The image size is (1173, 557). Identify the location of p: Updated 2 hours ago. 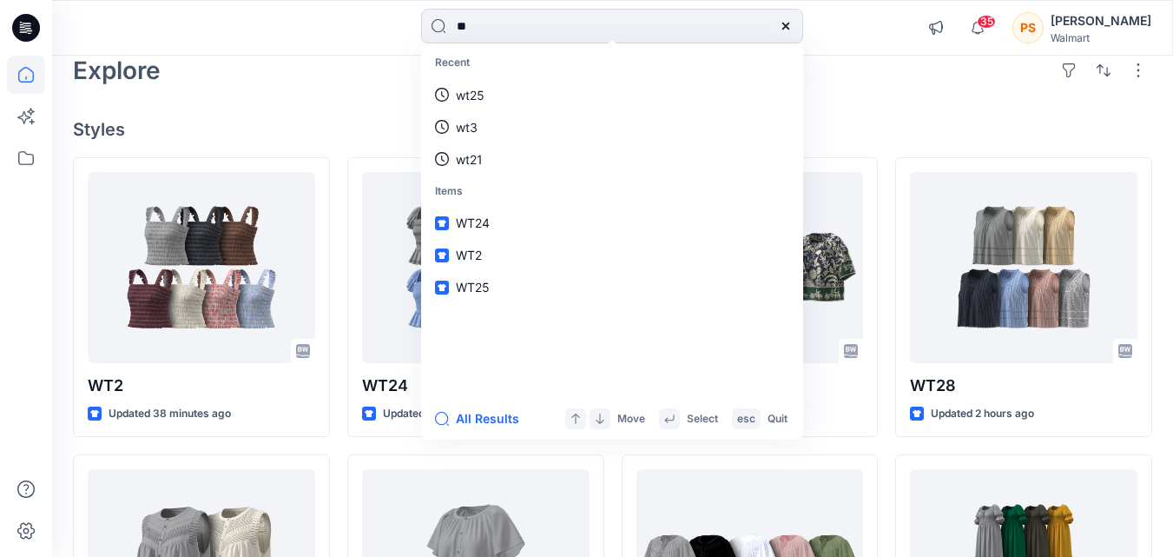
(982, 413).